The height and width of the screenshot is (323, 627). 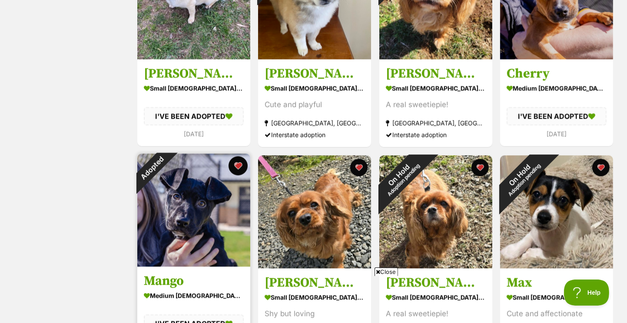 I want to click on img: Max, so click(x=556, y=212).